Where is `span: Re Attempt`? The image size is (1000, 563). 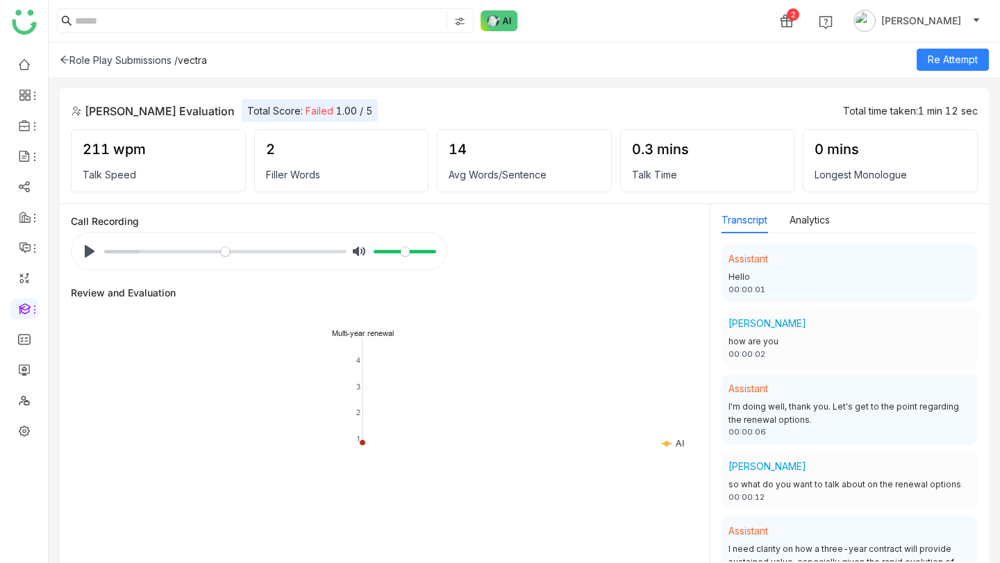 span: Re Attempt is located at coordinates (953, 60).